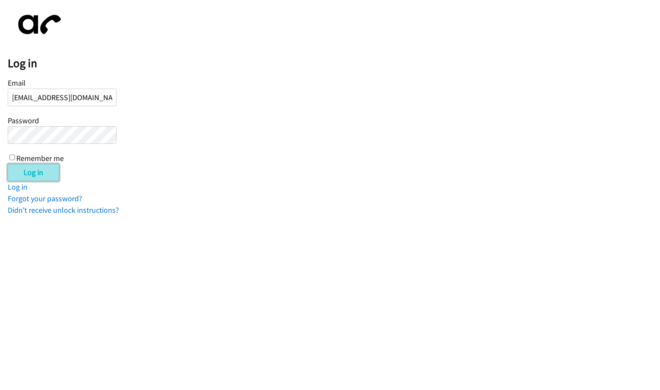 This screenshot has height=390, width=660. I want to click on img: aphone-8a226864a2ddd6a5e75d1ebefc011f4aa8f32683c2d82f3fb0802fe031f96514.svg, so click(38, 24).